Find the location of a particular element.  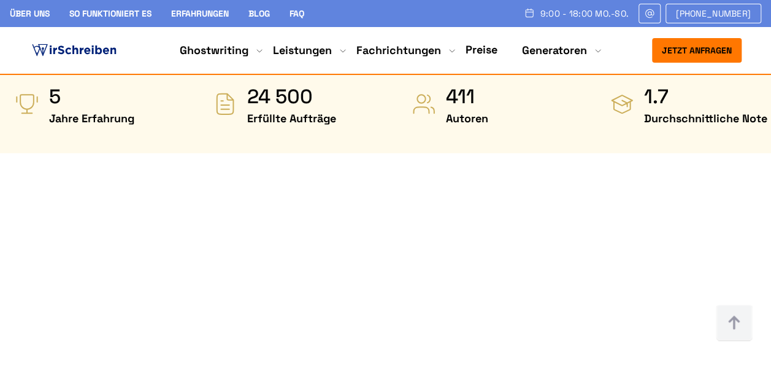

a: Blog is located at coordinates (259, 14).